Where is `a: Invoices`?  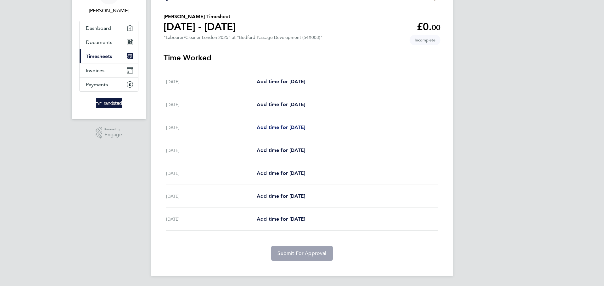 a: Invoices is located at coordinates (109, 70).